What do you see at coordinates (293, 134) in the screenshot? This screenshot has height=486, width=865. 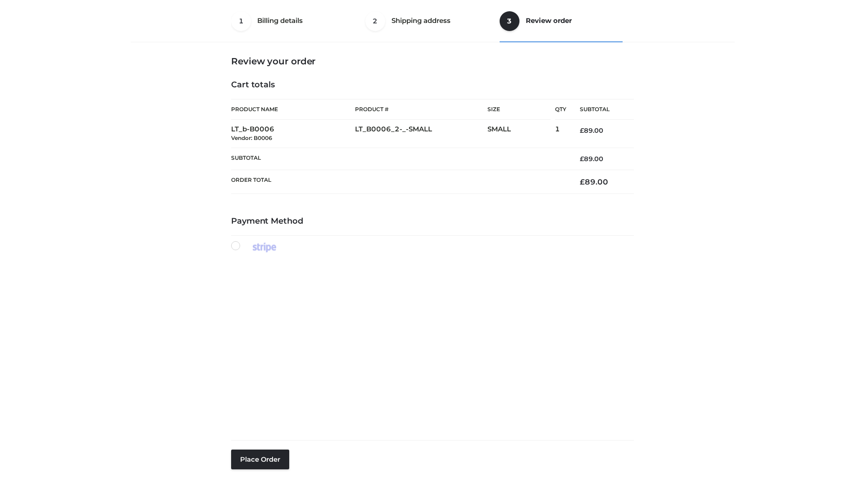 I see `td: LT_b-B0006` at bounding box center [293, 134].